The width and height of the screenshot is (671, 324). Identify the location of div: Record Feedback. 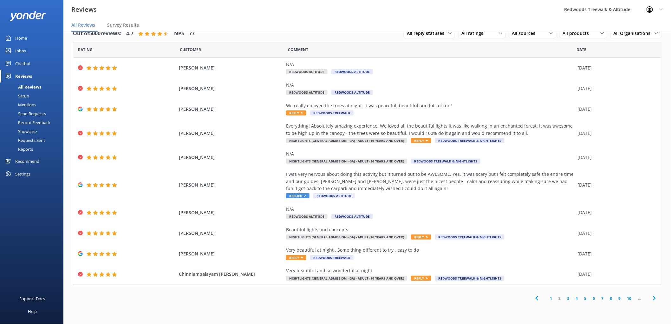
(27, 122).